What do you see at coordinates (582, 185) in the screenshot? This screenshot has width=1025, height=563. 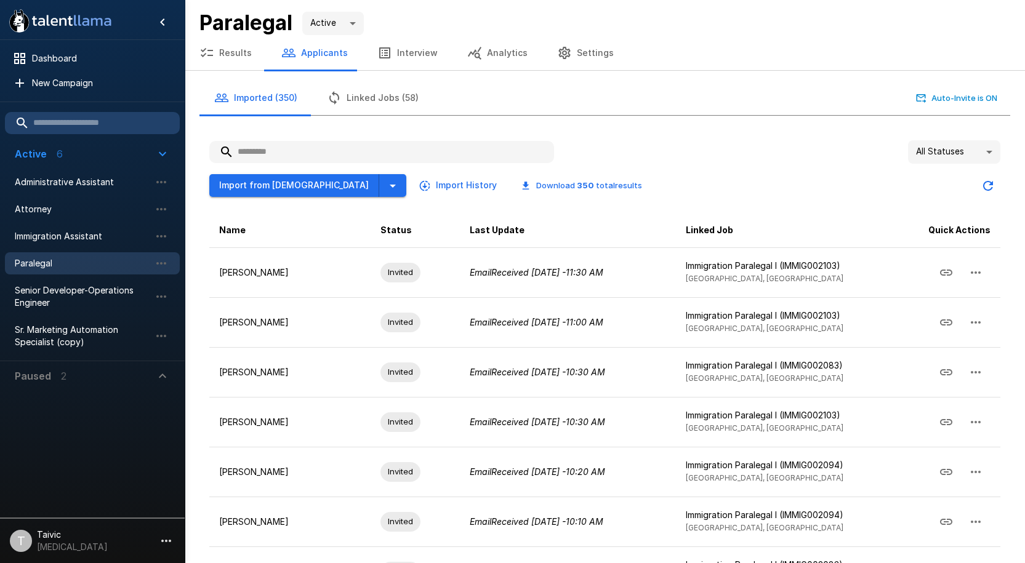 I see `button: Download 350 totalresults` at bounding box center [582, 185].